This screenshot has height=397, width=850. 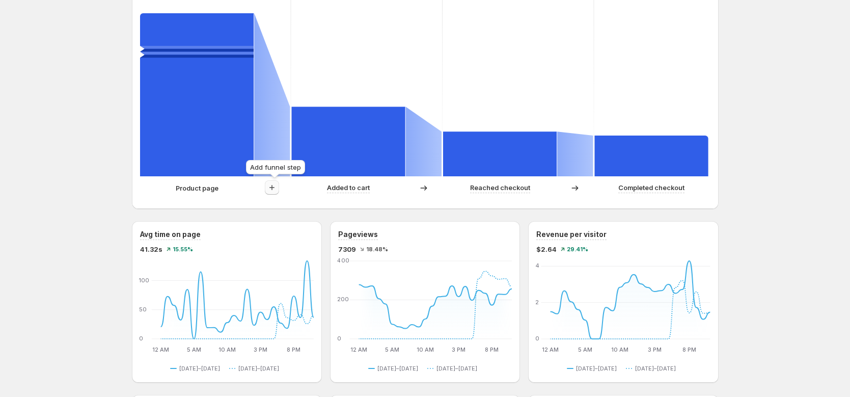 I want to click on span: 18.48%, so click(x=377, y=249).